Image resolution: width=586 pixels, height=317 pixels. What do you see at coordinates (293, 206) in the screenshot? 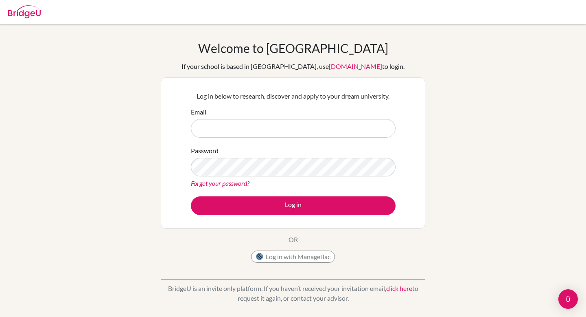
I see `button: Log in` at bounding box center [293, 206].